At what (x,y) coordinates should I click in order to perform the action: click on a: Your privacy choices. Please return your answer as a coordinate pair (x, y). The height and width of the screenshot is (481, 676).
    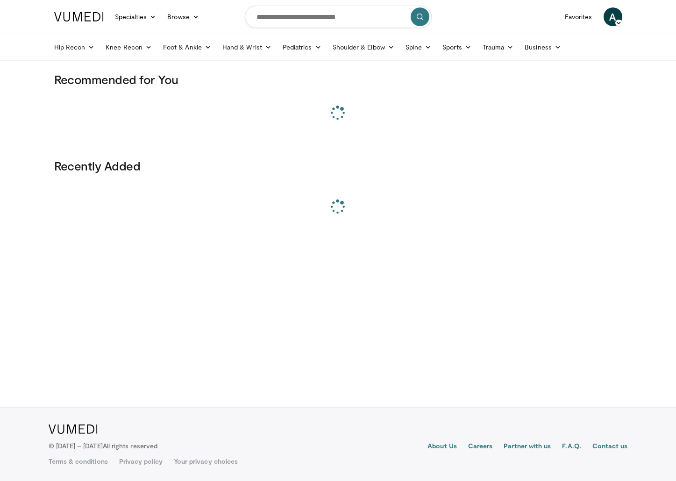
    Looking at the image, I should click on (205, 461).